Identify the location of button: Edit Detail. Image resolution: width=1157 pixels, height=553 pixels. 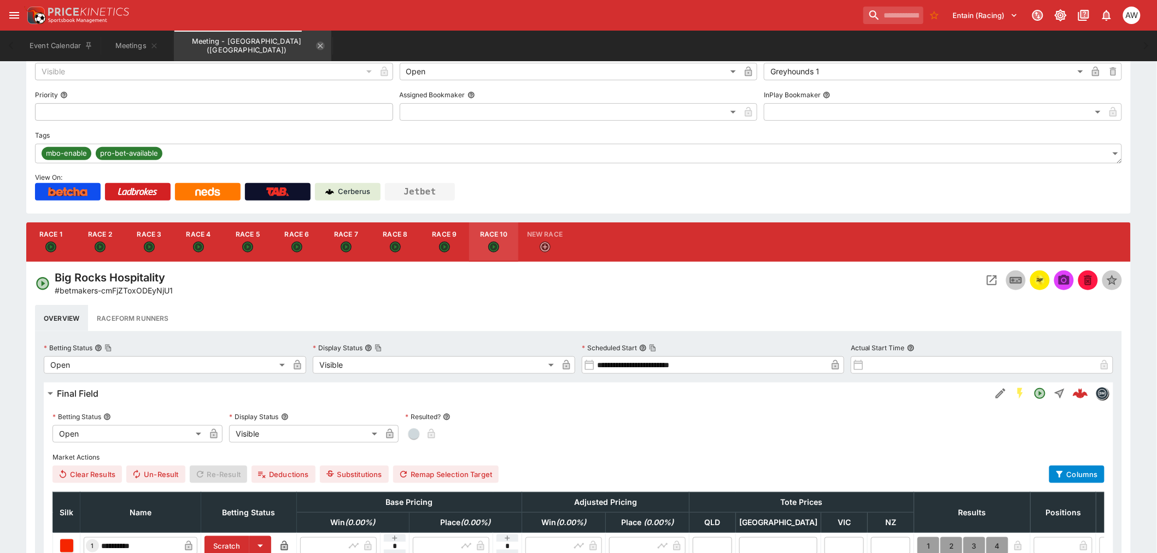
(1001, 394).